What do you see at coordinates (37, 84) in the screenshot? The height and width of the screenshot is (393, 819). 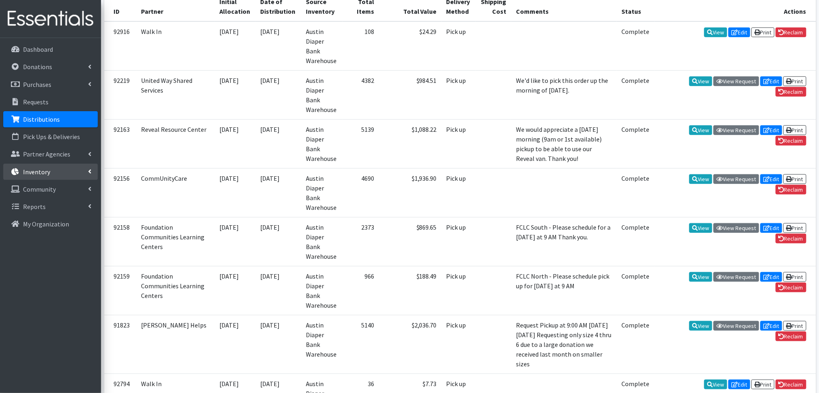 I see `p: Purchases` at bounding box center [37, 84].